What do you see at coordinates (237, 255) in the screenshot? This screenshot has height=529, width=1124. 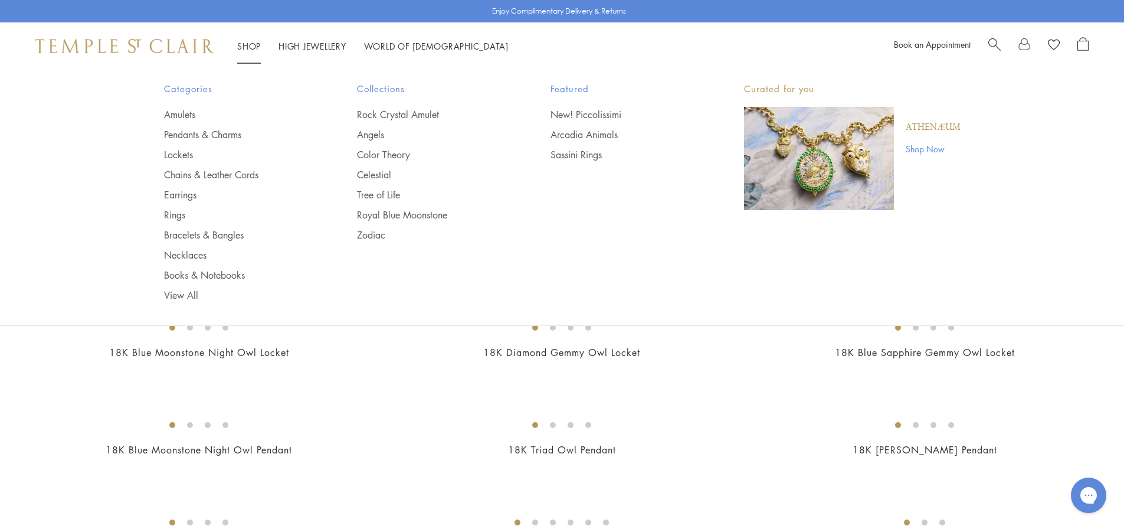 I see `a: Necklaces` at bounding box center [237, 255].